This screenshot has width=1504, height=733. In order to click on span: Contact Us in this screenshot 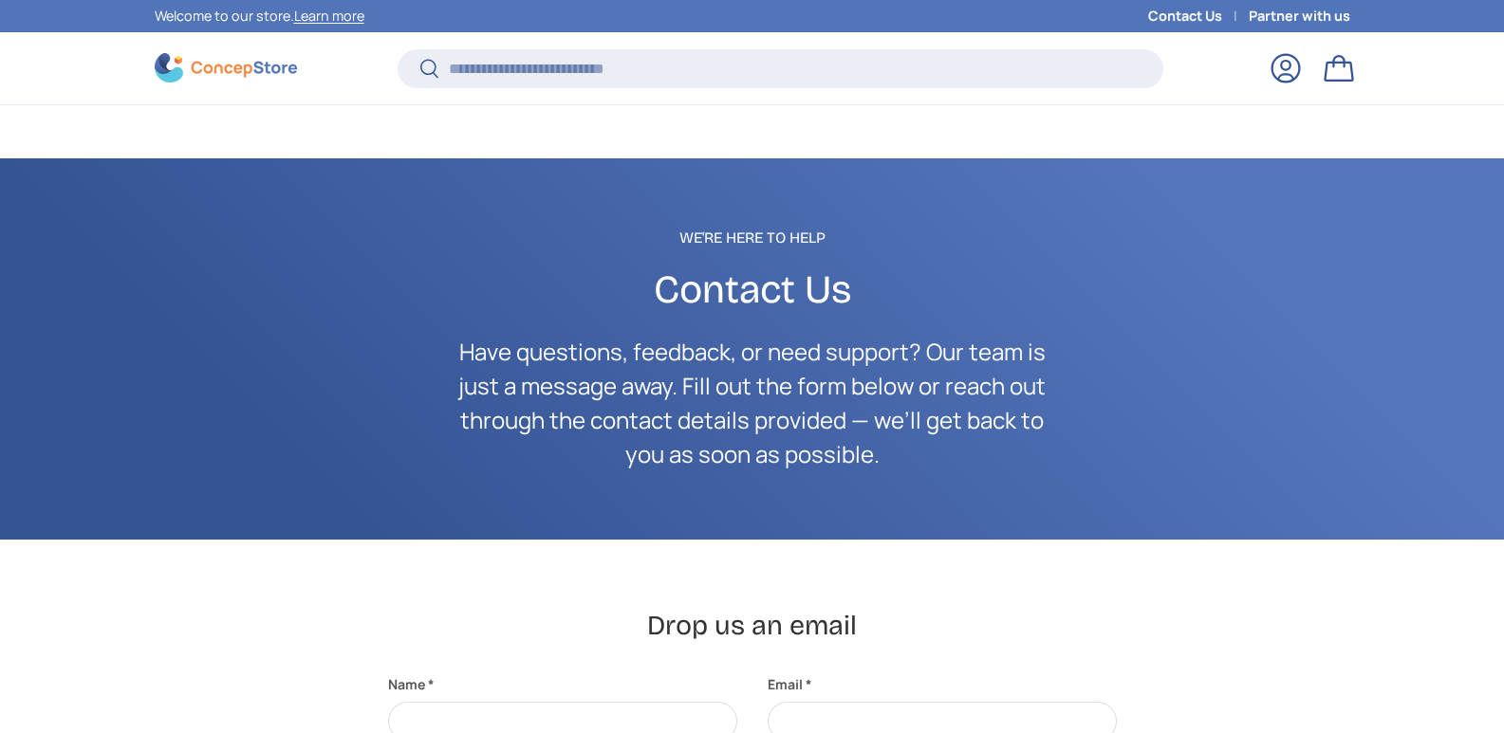, I will do `click(752, 290)`.